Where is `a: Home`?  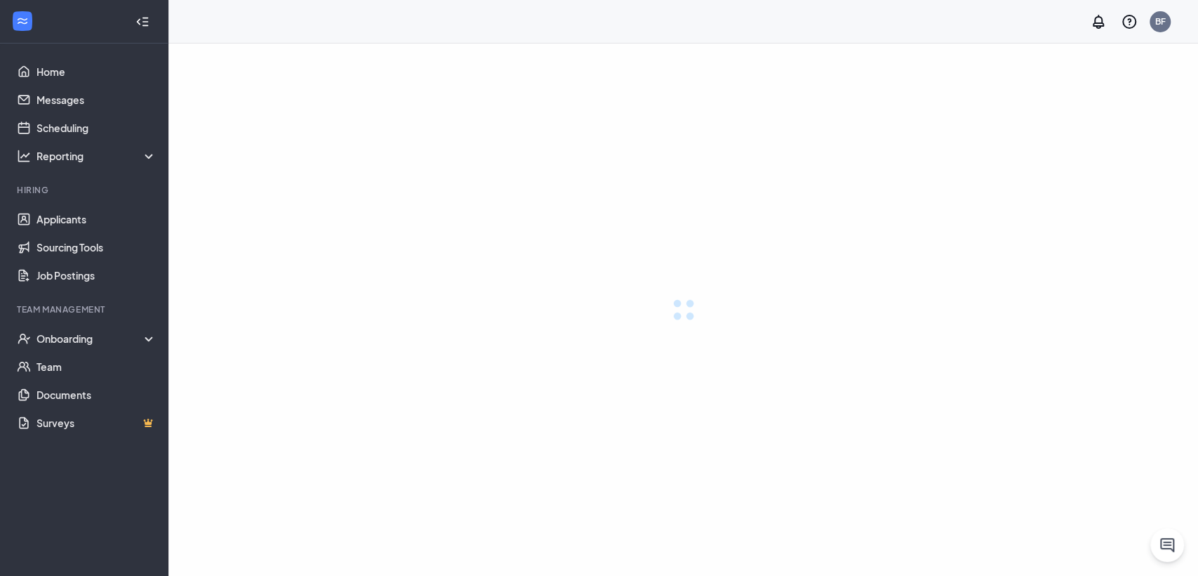
a: Home is located at coordinates (96, 72).